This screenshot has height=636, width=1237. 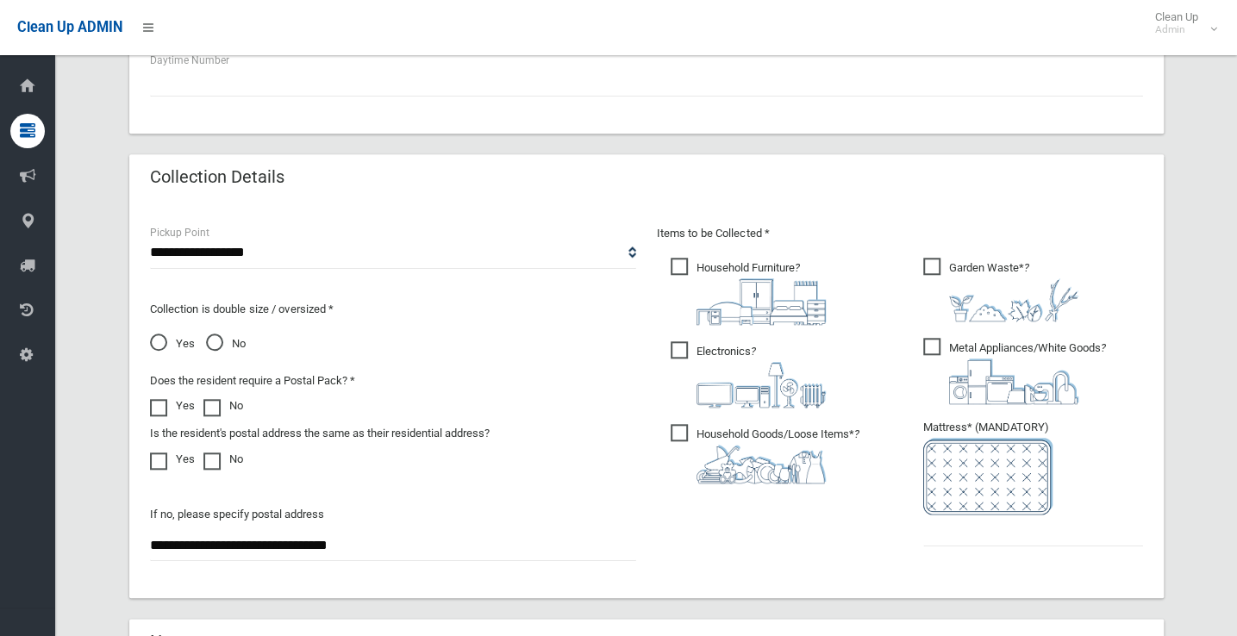 I want to click on img: e7408bece873d2c1783593a074e5cb2f.png, so click(x=988, y=476).